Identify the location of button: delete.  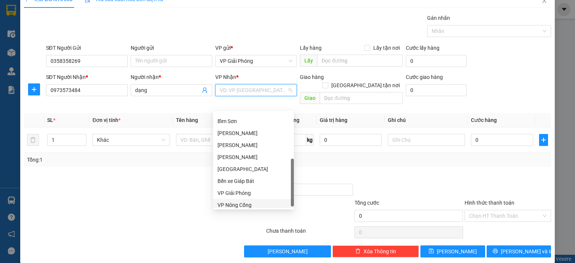
(33, 140).